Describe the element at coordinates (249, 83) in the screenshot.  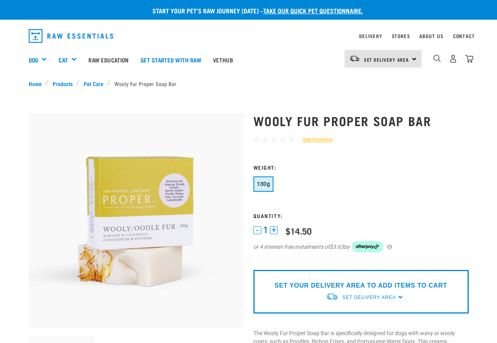
I see `nav: breadcrumbs` at that location.